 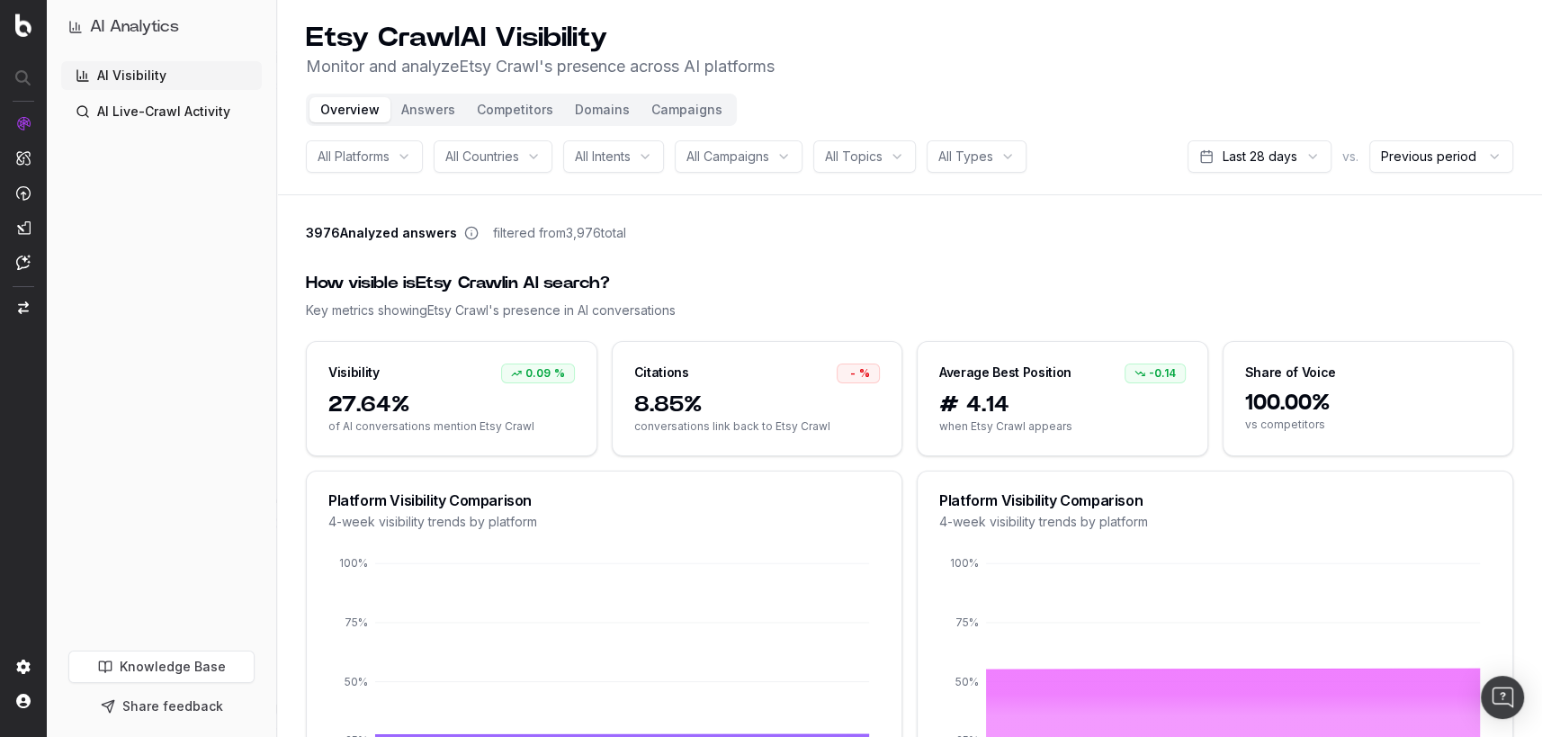 What do you see at coordinates (728, 157) in the screenshot?
I see `span: All Campaigns` at bounding box center [728, 157].